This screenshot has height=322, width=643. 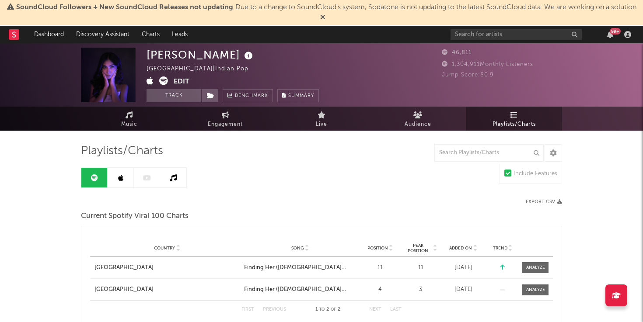 I want to click on a: Live, so click(x=321, y=119).